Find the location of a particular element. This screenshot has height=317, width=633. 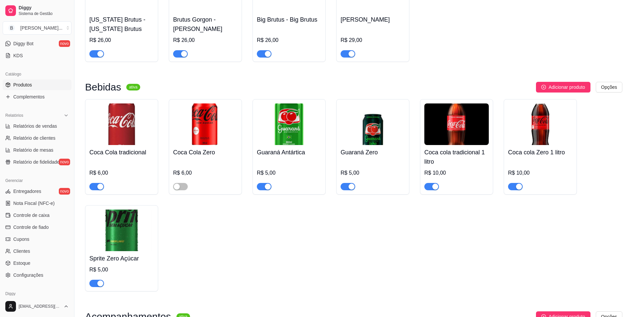

span: Controle de caixa is located at coordinates (31, 215).